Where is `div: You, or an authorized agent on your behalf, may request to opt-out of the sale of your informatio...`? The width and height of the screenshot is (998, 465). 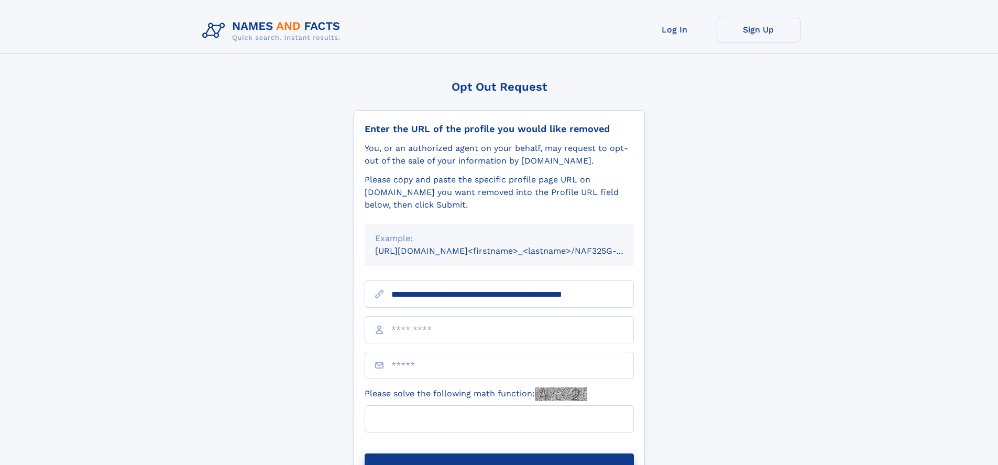
div: You, or an authorized agent on your behalf, may request to opt-out of the sale of your informatio... is located at coordinates (499, 155).